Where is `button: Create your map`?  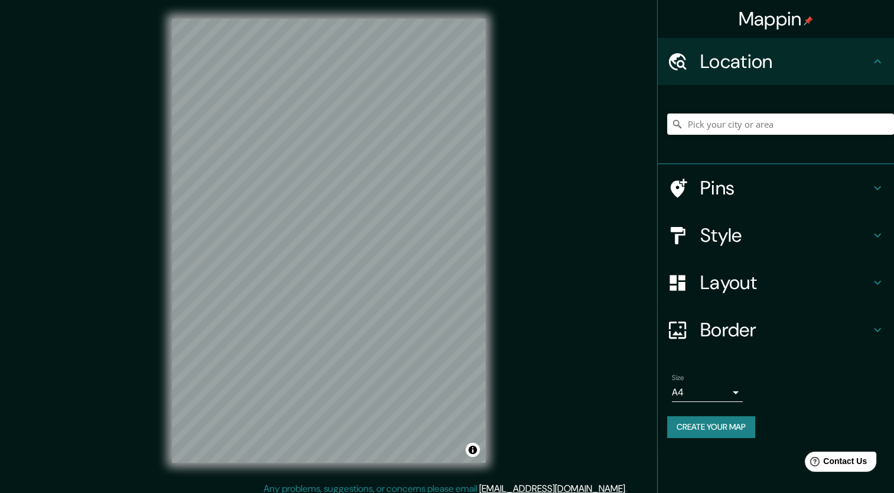 button: Create your map is located at coordinates (711, 427).